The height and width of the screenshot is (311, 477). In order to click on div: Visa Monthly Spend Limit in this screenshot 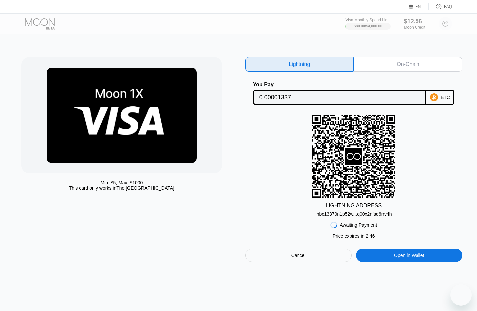, I will do `click(368, 20)`.